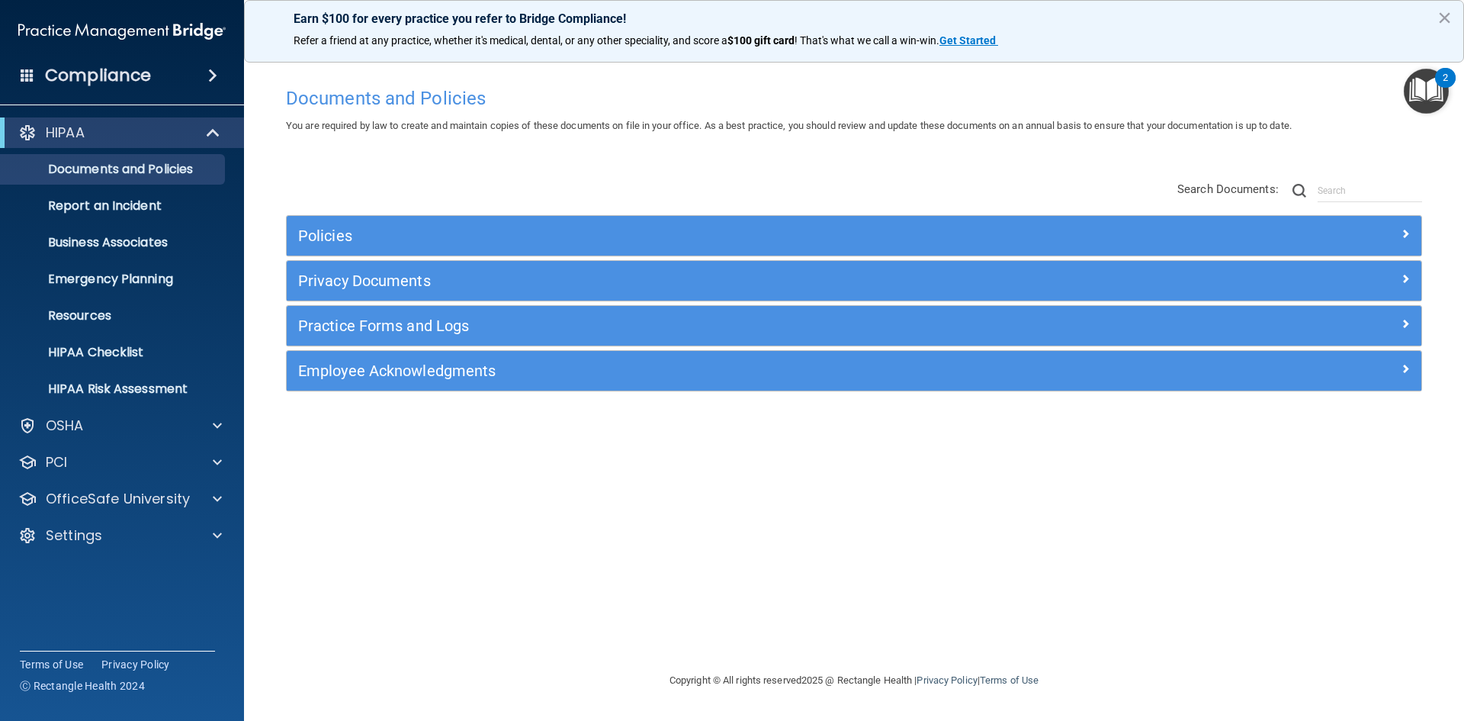  Describe the element at coordinates (117, 499) in the screenshot. I see `p: OfficeSafe University` at that location.